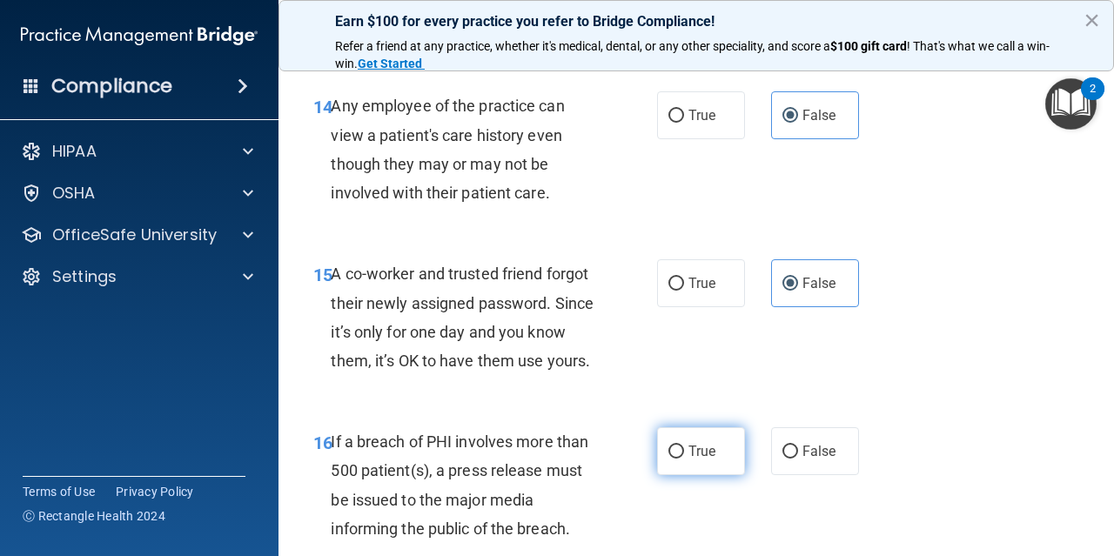 The width and height of the screenshot is (1114, 556). Describe the element at coordinates (74, 151) in the screenshot. I see `p: HIPAA` at that location.